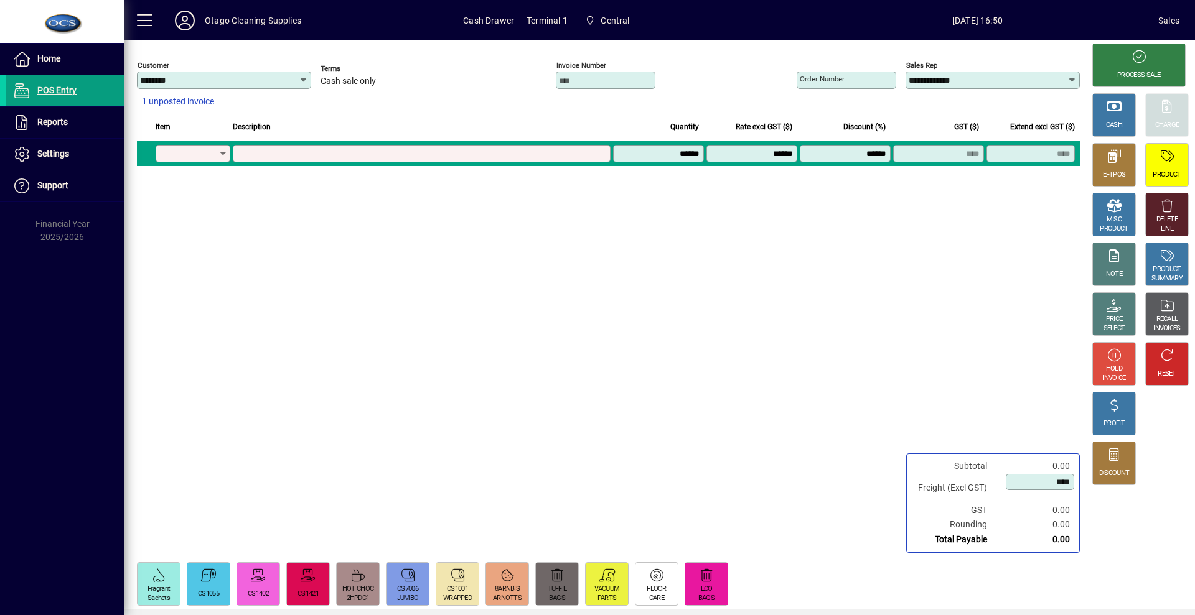  What do you see at coordinates (52, 122) in the screenshot?
I see `span: Reports` at bounding box center [52, 122].